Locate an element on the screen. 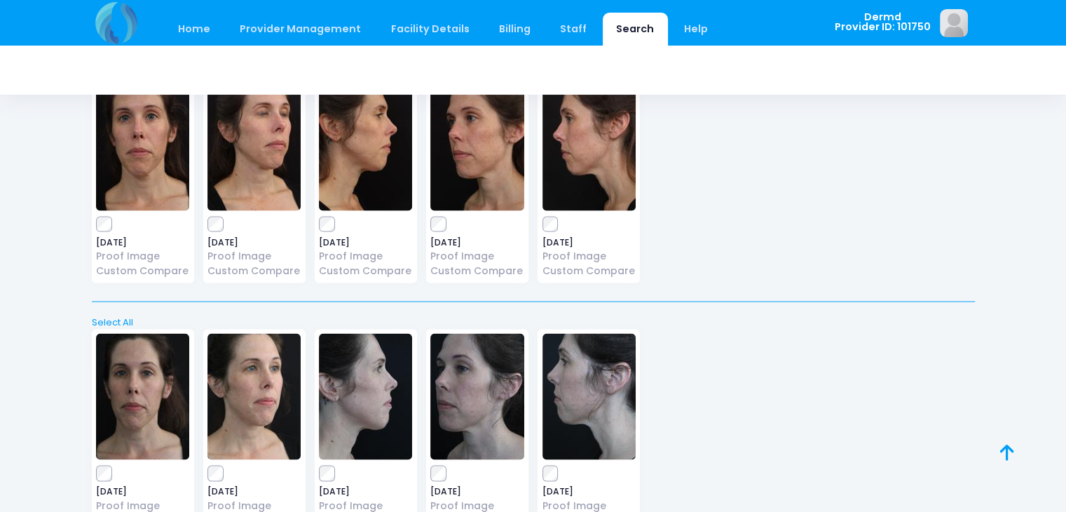 The image size is (1066, 512). a: Provider Management is located at coordinates (301, 29).